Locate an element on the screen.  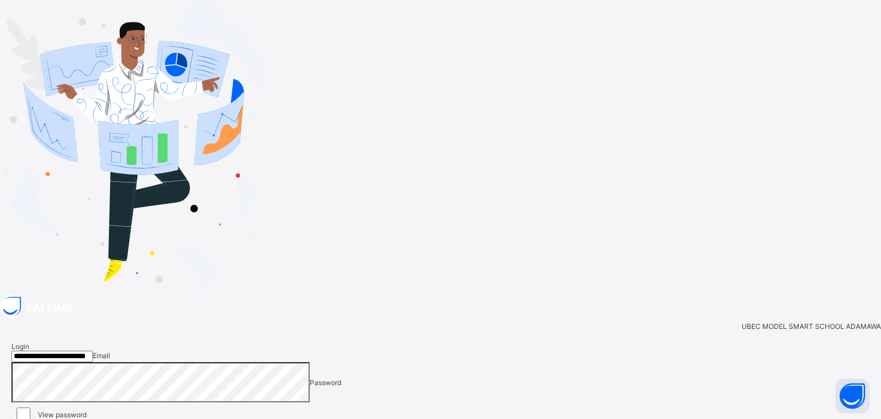
span: Email is located at coordinates (102, 355).